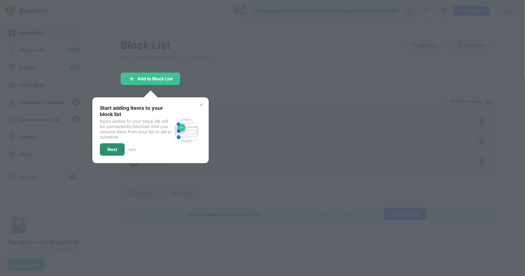 The image size is (525, 276). Describe the element at coordinates (186, 130) in the screenshot. I see `img: block-site.svg` at that location.